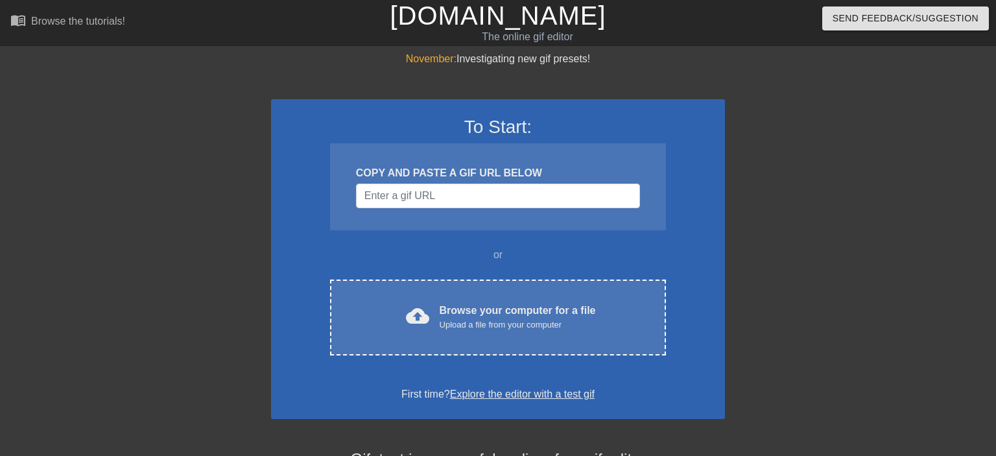 The height and width of the screenshot is (456, 996). Describe the element at coordinates (431, 58) in the screenshot. I see `span: November:` at that location.